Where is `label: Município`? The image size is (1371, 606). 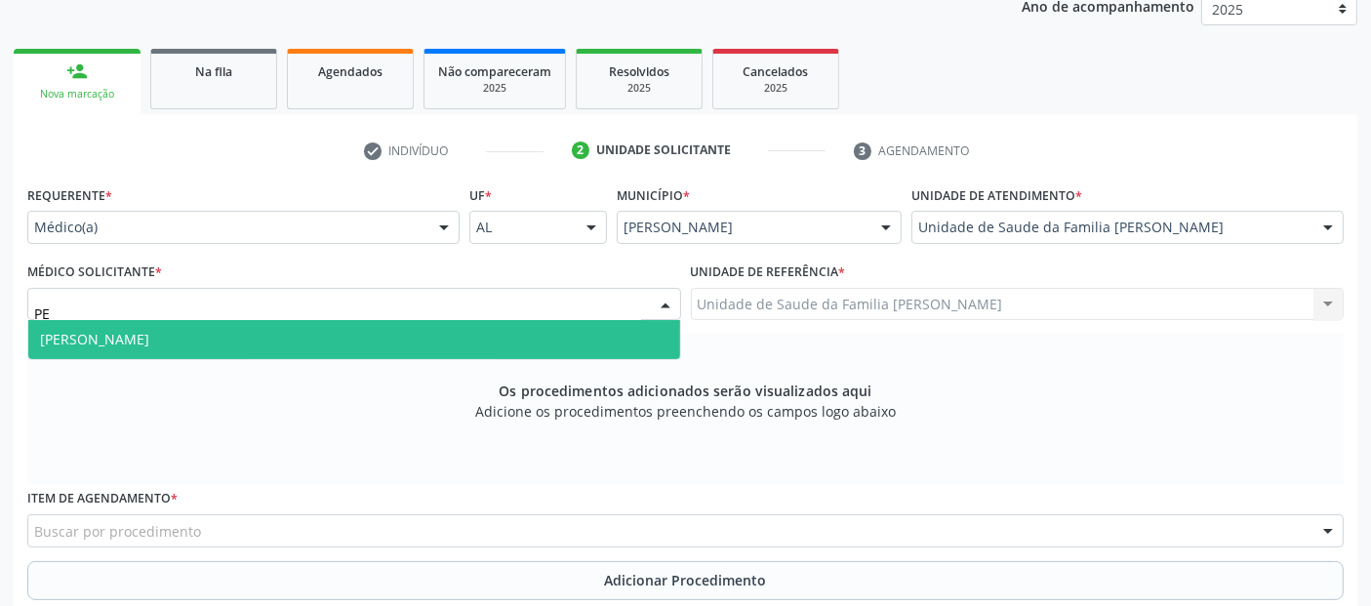
label: Município is located at coordinates (653, 195).